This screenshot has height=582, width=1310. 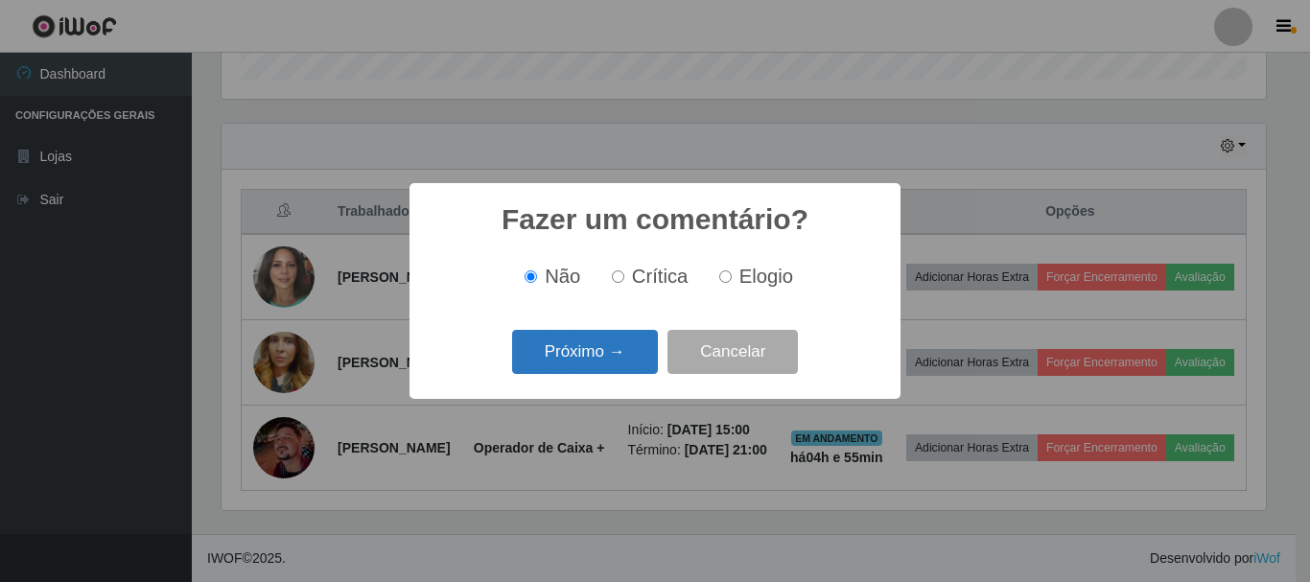 What do you see at coordinates (725, 276) in the screenshot?
I see `input: Elogio` at bounding box center [725, 276].